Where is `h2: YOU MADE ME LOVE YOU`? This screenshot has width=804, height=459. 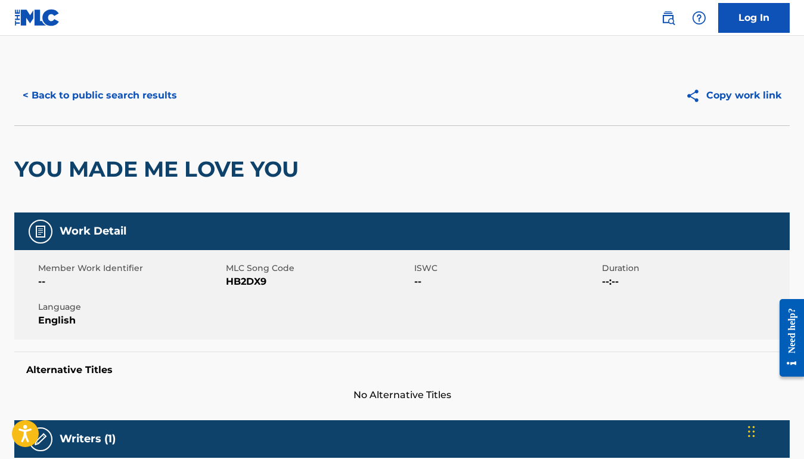
h2: YOU MADE ME LOVE YOU is located at coordinates (159, 169).